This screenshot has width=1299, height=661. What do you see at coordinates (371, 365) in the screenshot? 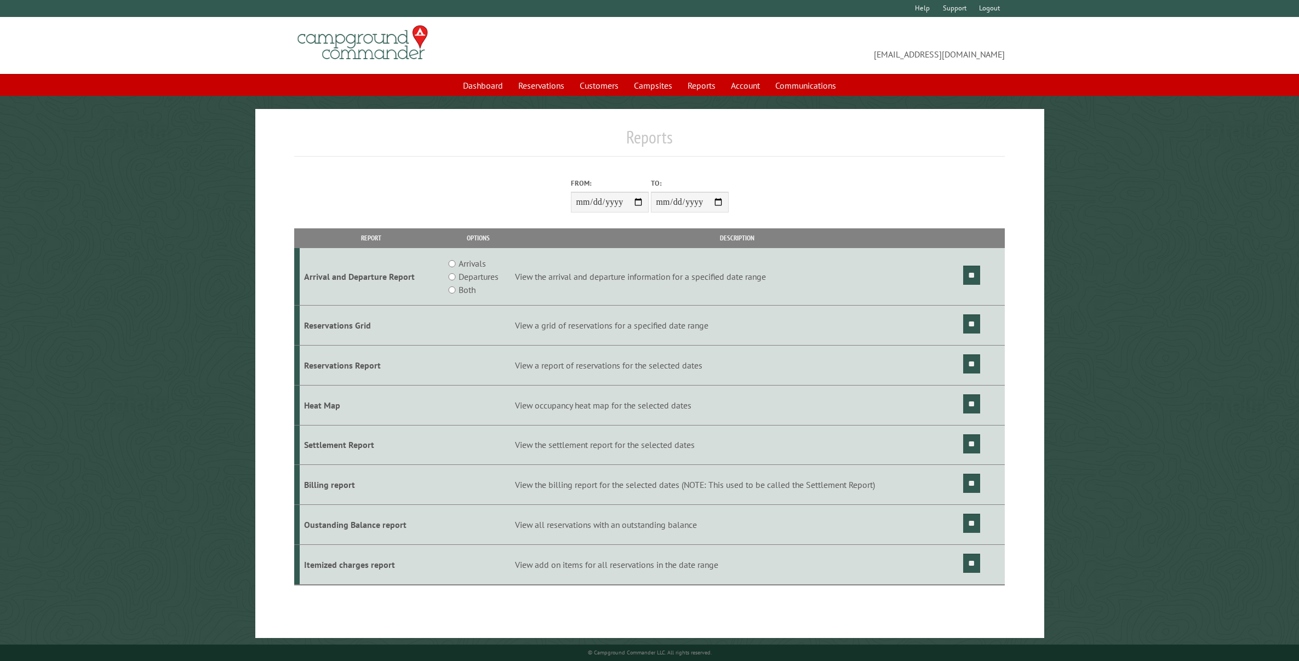
I see `td: Reservations Report` at bounding box center [371, 365].